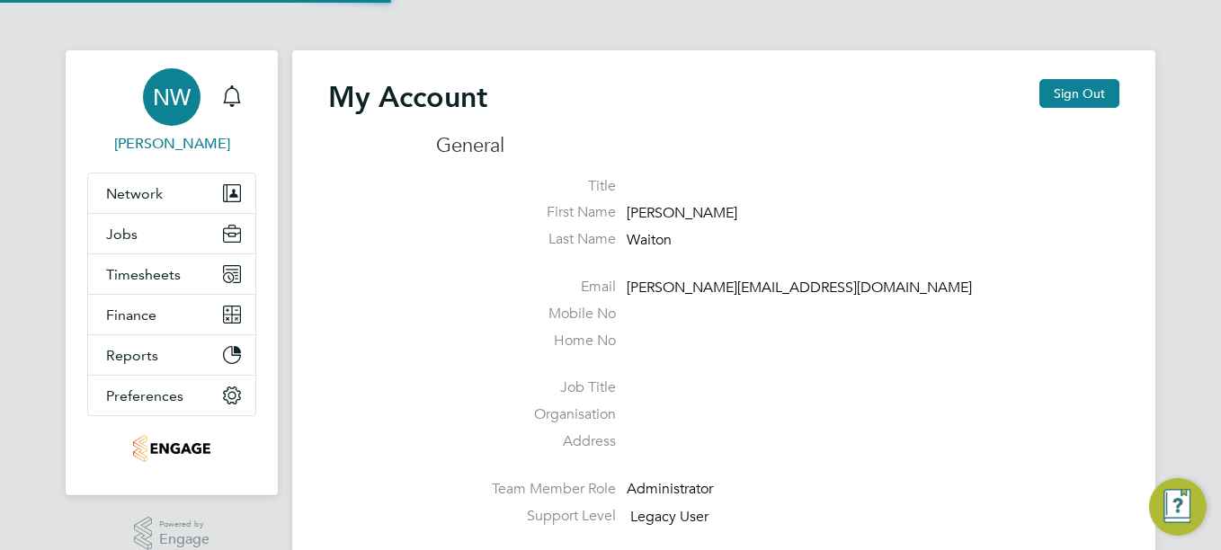 The height and width of the screenshot is (550, 1221). What do you see at coordinates (172, 449) in the screenshot?
I see `a: Go to home page` at bounding box center [172, 449].